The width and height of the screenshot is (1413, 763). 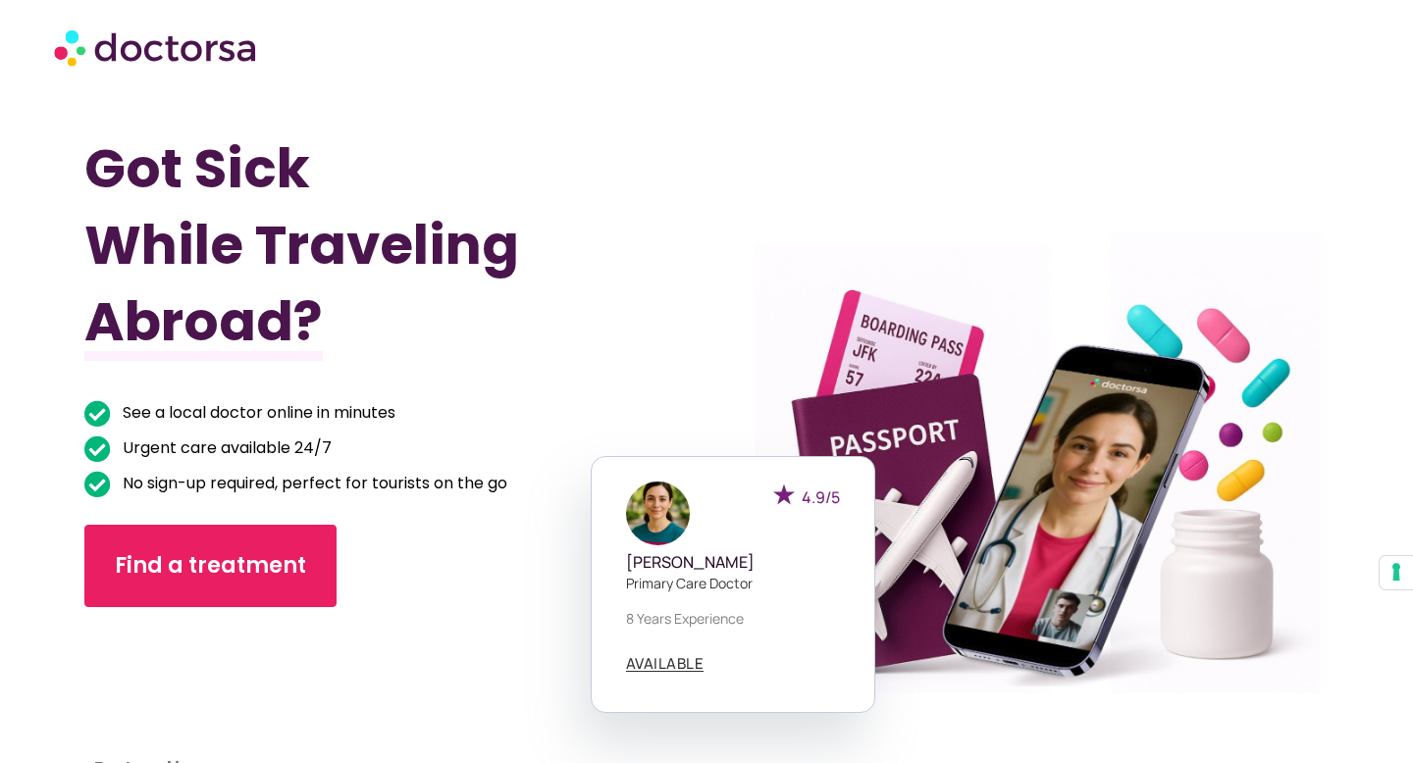 What do you see at coordinates (210, 566) in the screenshot?
I see `span: Find a treatment` at bounding box center [210, 566].